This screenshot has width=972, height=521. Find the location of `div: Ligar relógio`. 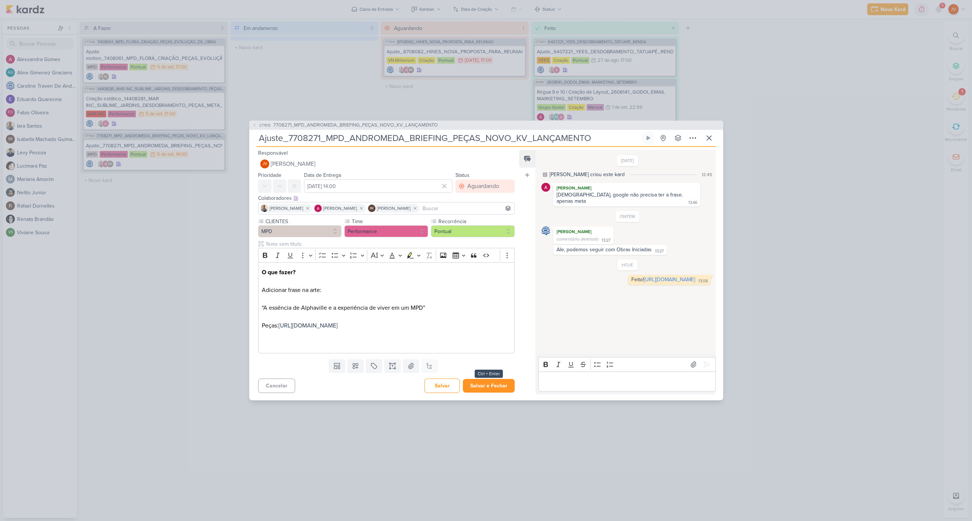

div: Ligar relógio is located at coordinates (648, 138).